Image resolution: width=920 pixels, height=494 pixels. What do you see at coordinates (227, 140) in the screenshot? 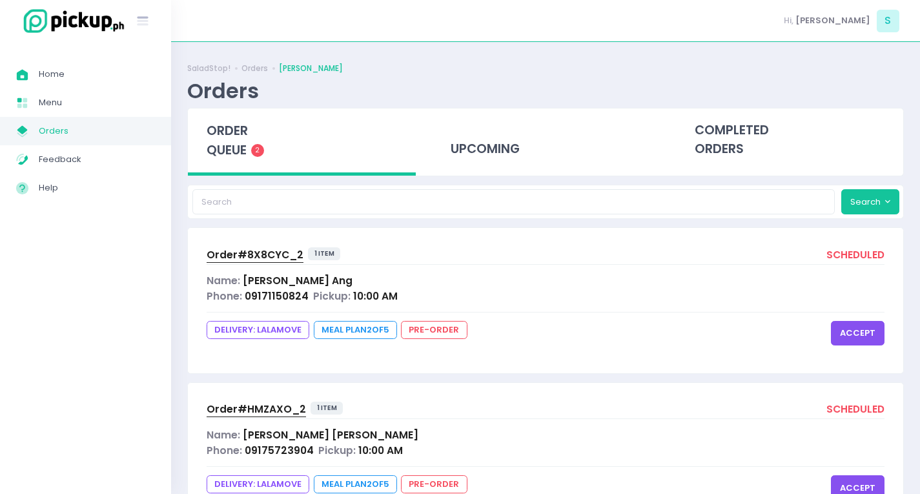
I see `span: order queue` at bounding box center [227, 140].